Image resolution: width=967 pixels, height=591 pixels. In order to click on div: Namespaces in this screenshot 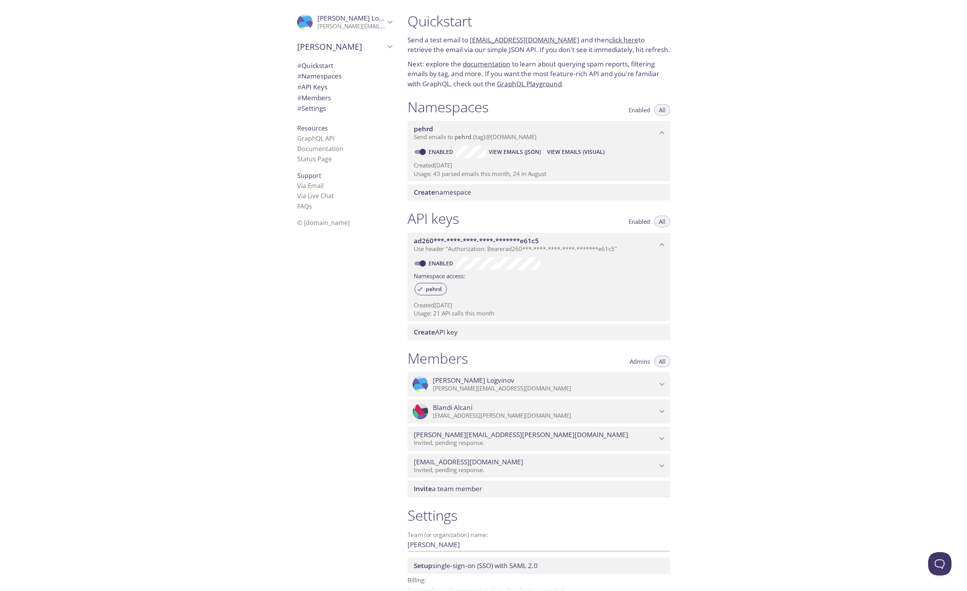, I will do `click(345, 76)`.